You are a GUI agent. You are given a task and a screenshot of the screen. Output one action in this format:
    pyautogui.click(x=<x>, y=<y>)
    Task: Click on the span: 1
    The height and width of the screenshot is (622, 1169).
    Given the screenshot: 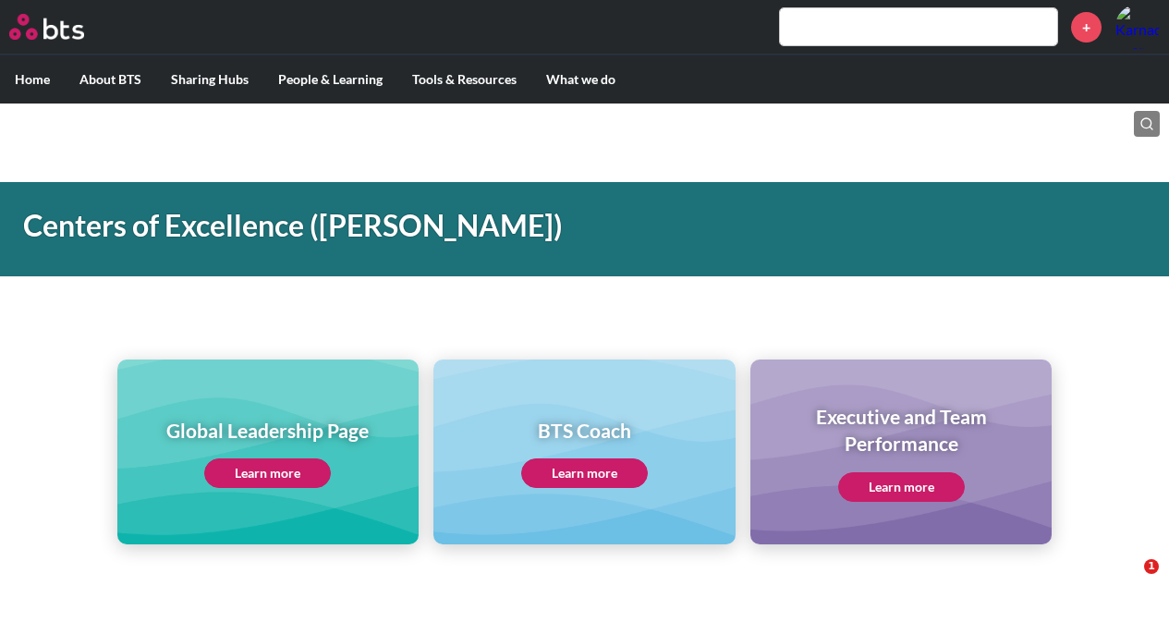 What is the action you would take?
    pyautogui.click(x=1152, y=567)
    